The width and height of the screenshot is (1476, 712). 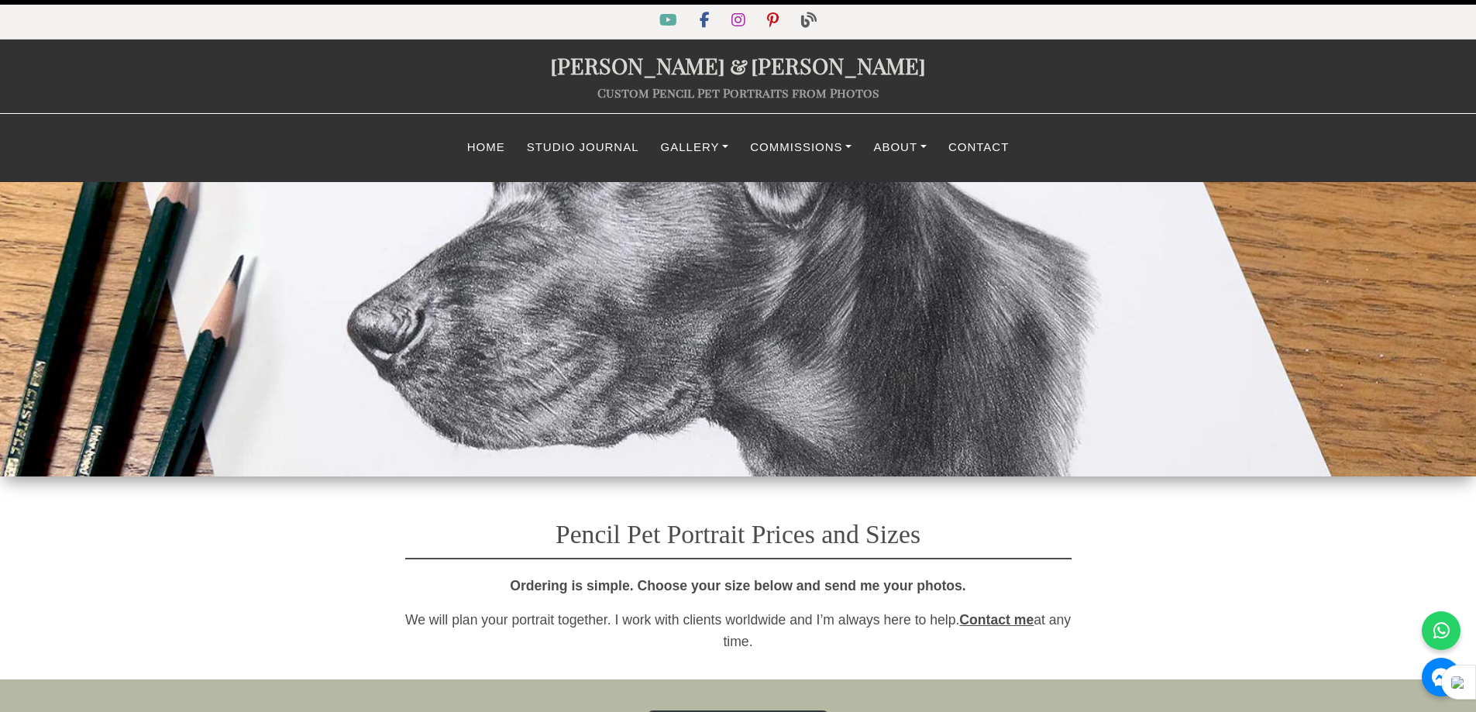 I want to click on a: Commissions, so click(x=800, y=147).